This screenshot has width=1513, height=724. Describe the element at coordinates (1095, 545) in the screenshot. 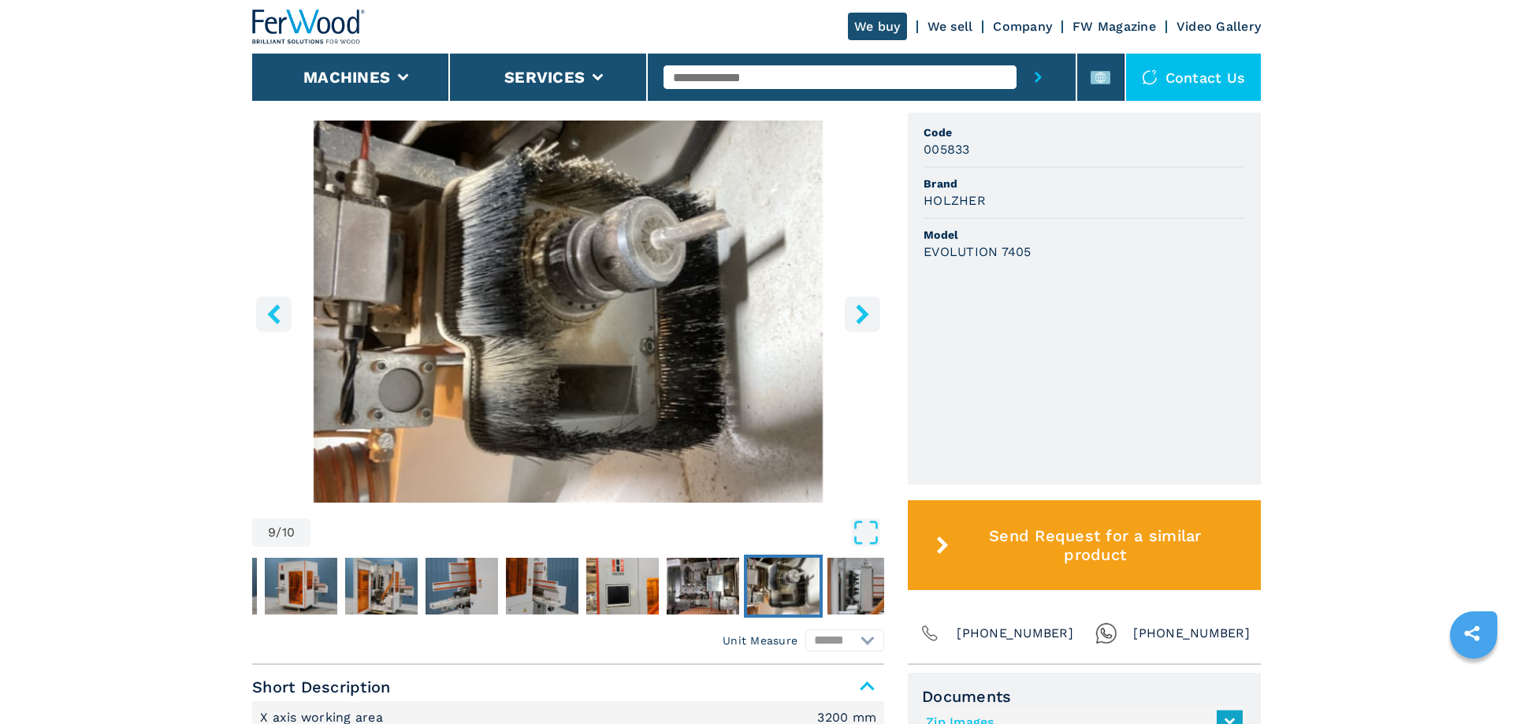

I see `span: Send Request for a similar product` at that location.